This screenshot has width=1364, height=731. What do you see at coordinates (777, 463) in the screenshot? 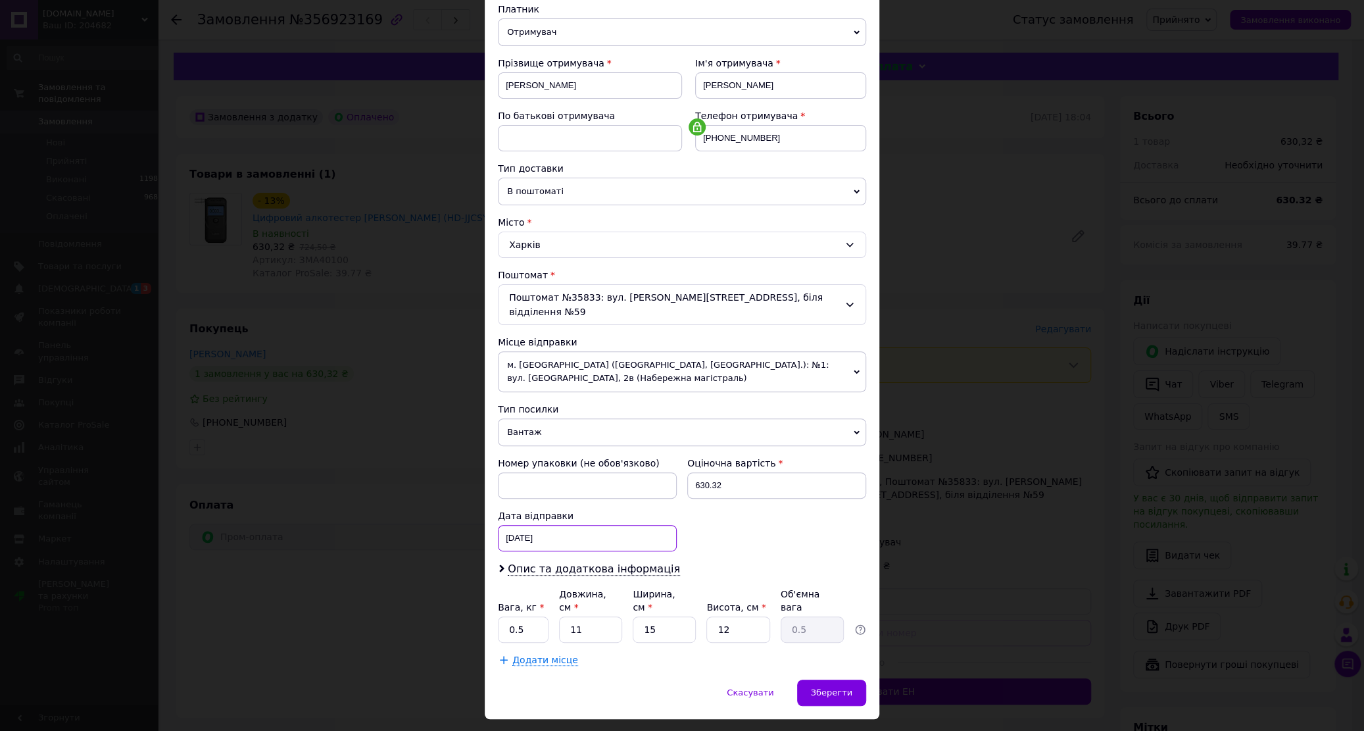
I see `div: Оціночна вартість` at bounding box center [777, 463].